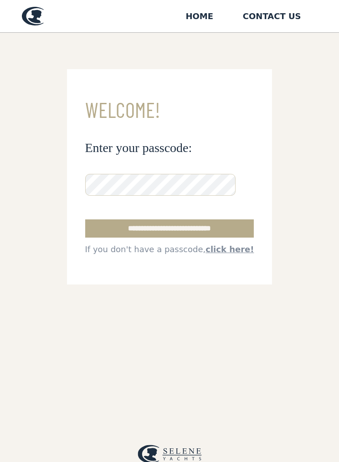 This screenshot has height=462, width=339. What do you see at coordinates (169, 177) in the screenshot?
I see `form: Email Form` at bounding box center [169, 177].